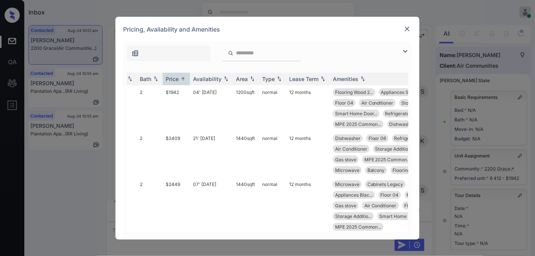 The image size is (535, 256). Describe the element at coordinates (354, 195) in the screenshot. I see `span: Appliances Blac...` at that location.